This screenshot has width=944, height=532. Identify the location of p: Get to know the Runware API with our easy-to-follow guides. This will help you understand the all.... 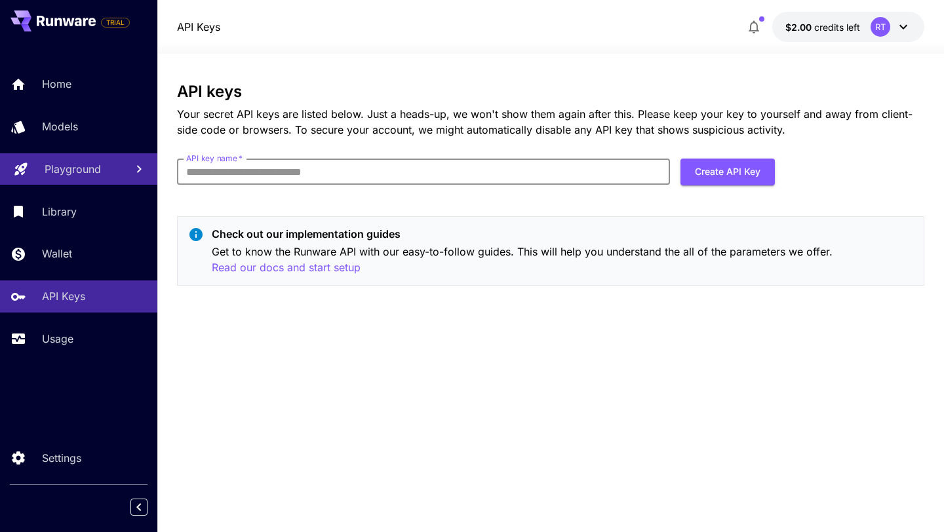
(563, 260).